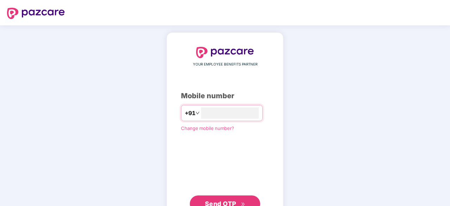 Image resolution: width=450 pixels, height=206 pixels. What do you see at coordinates (208, 128) in the screenshot?
I see `span: Change mobile number?` at bounding box center [208, 128].